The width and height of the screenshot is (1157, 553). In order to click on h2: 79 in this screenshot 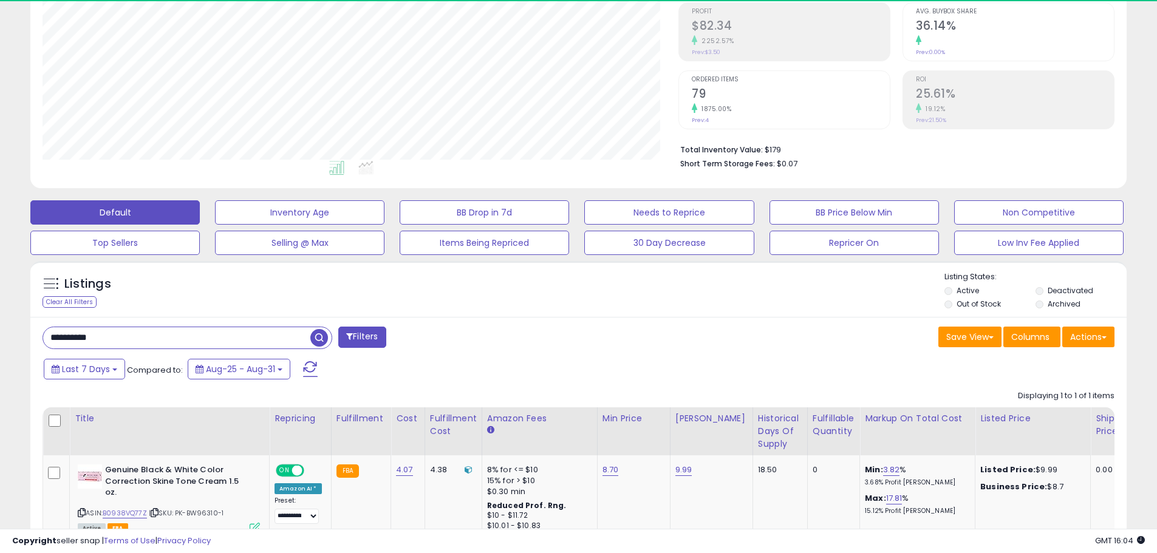, I will do `click(791, 95)`.